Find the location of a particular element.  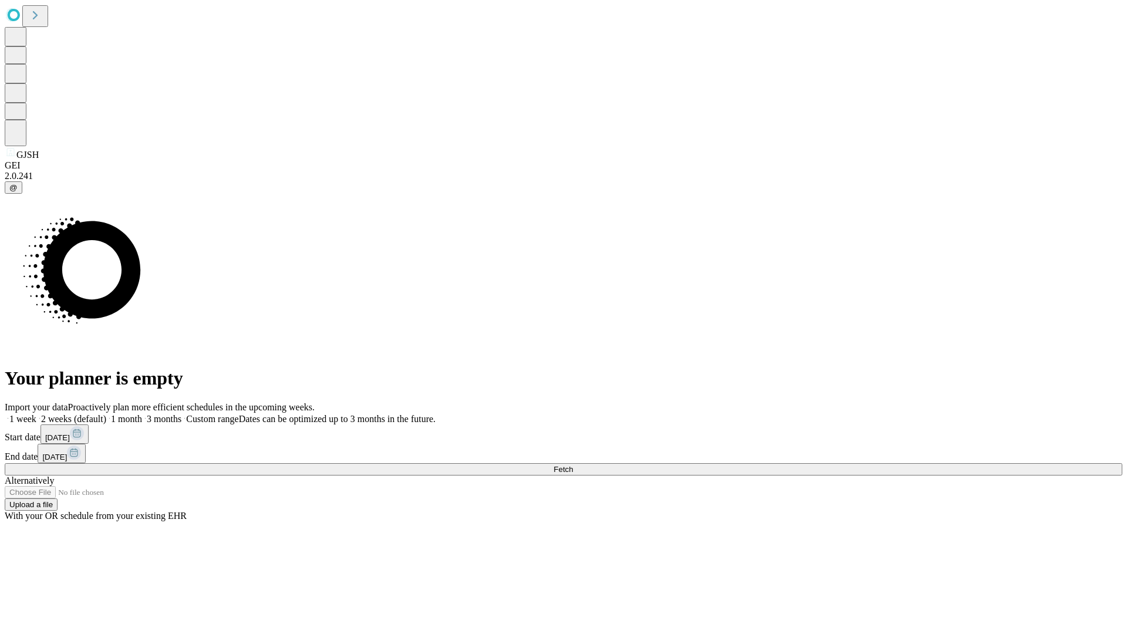

span: 1 week is located at coordinates (23, 419).